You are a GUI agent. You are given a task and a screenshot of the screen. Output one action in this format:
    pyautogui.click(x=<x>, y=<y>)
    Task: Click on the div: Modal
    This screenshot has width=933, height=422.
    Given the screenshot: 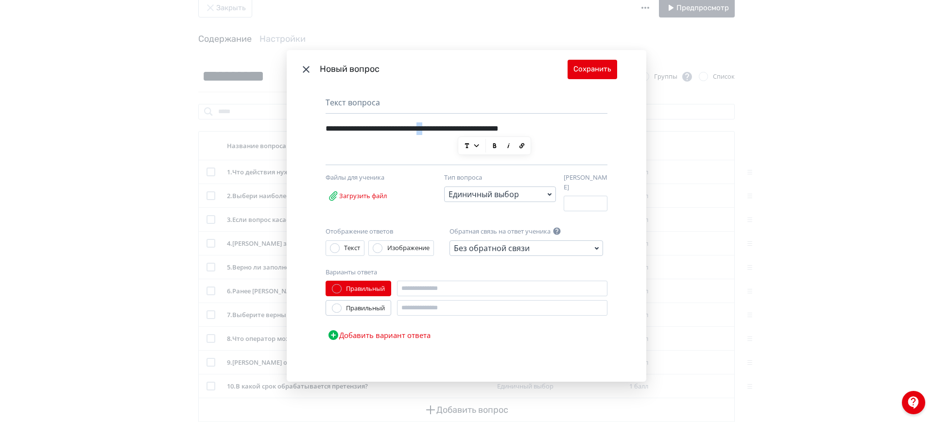 What is the action you would take?
    pyautogui.click(x=467, y=216)
    